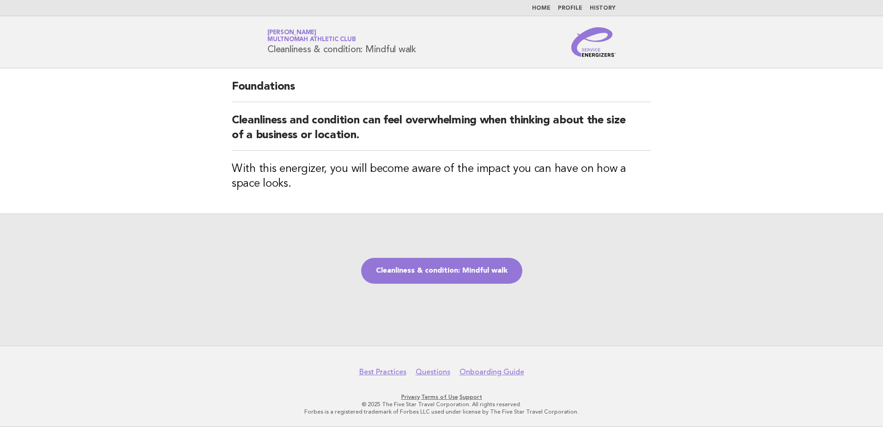 The width and height of the screenshot is (883, 427). Describe the element at coordinates (342, 42) in the screenshot. I see `h1: Cleanliness & condition: Mindful walk` at that location.